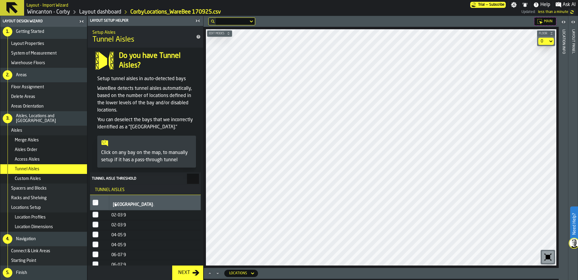  What do you see at coordinates (573, 148) in the screenshot?
I see `header: Layout panel` at bounding box center [573, 148].